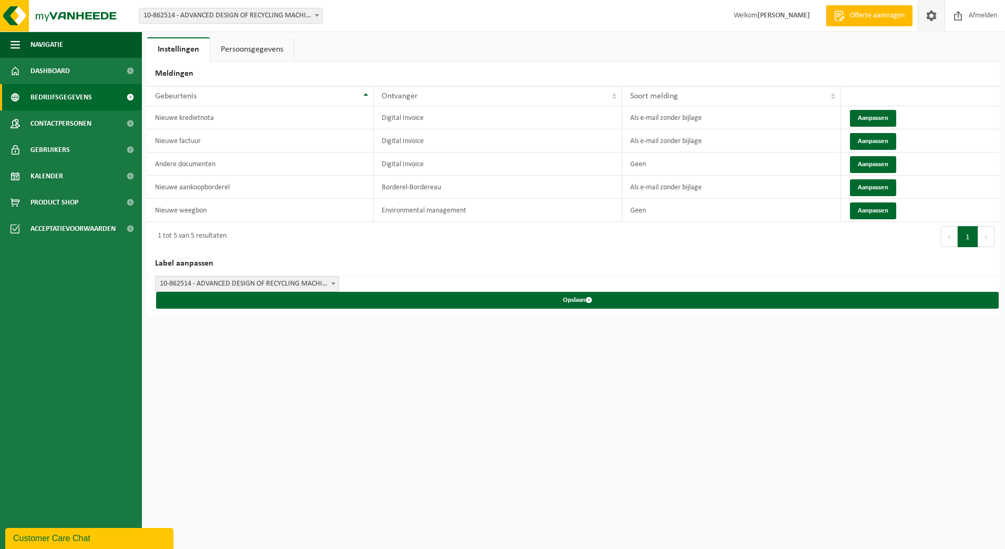 This screenshot has width=1005, height=549. Describe the element at coordinates (950, 237) in the screenshot. I see `button: Previous` at that location.